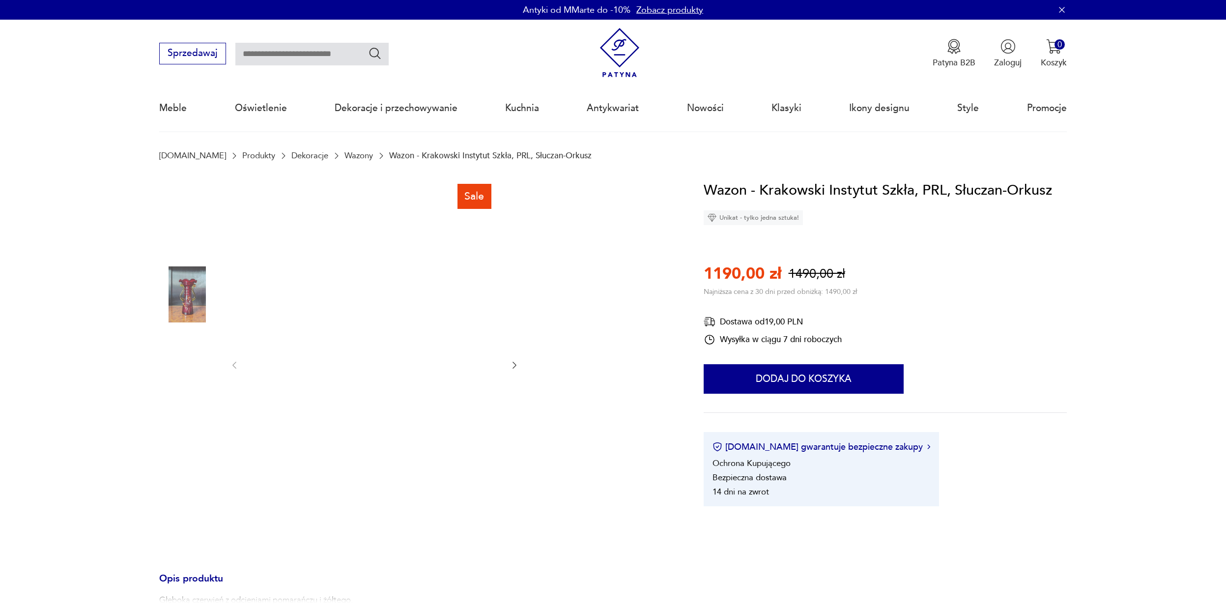 This screenshot has width=1226, height=610. What do you see at coordinates (576, 10) in the screenshot?
I see `p: Antyki od MMarte do -10%` at bounding box center [576, 10].